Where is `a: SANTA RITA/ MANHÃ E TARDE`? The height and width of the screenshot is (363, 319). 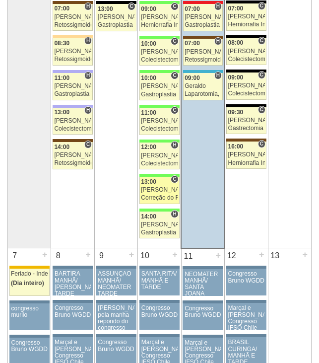
a: SANTA RITA/ MANHÃ E TARDE is located at coordinates (159, 282).